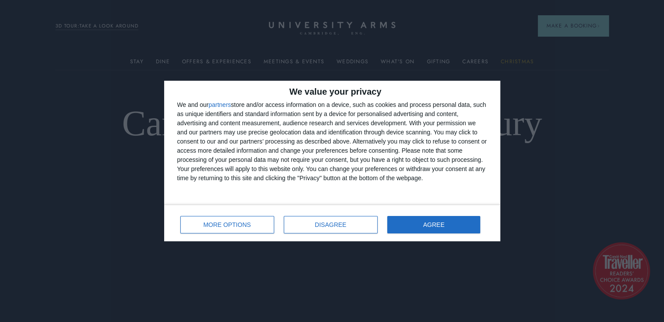 Image resolution: width=664 pixels, height=322 pixels. Describe the element at coordinates (332, 92) in the screenshot. I see `h2: We value your privacy` at that location.